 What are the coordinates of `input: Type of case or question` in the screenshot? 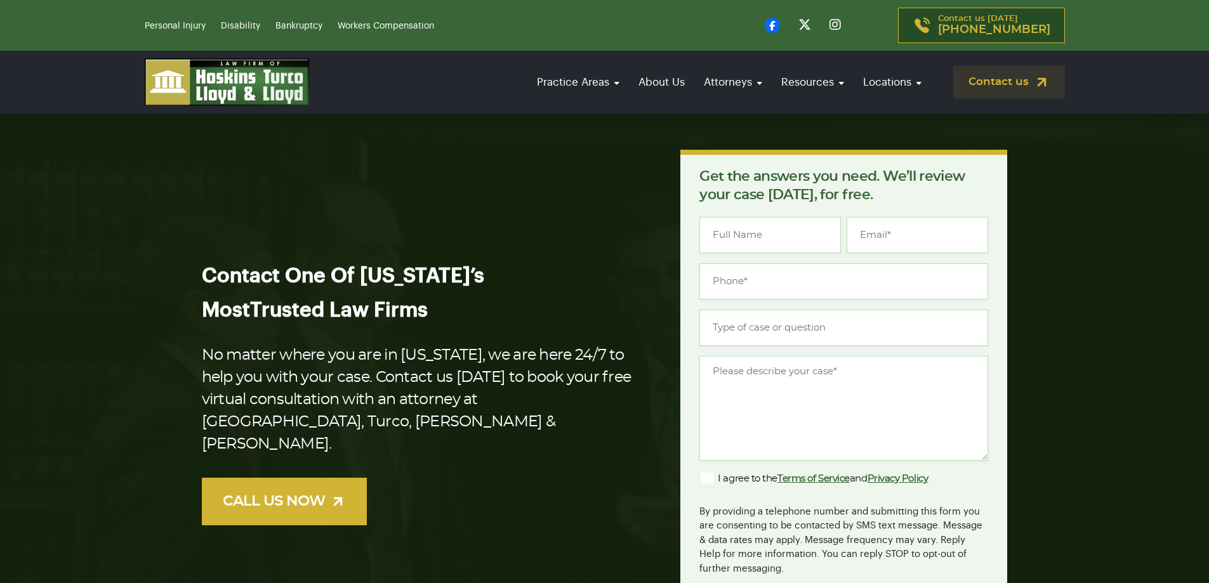 It's located at (843, 327).